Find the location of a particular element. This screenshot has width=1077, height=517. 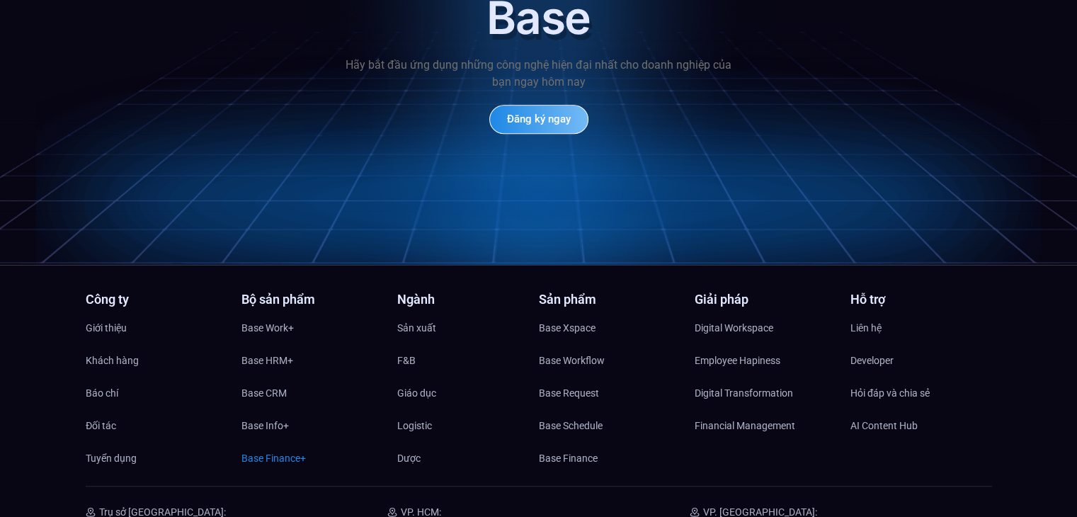

span: Liên hệ is located at coordinates (866, 328).